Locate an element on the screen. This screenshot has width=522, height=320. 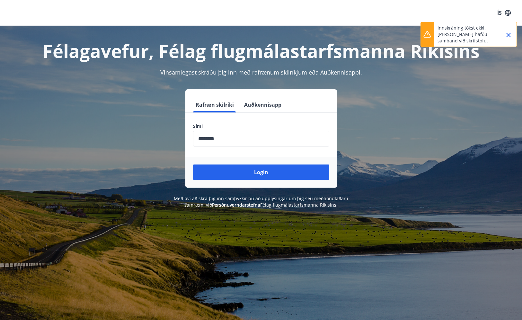
button: ÍS is located at coordinates (504, 13).